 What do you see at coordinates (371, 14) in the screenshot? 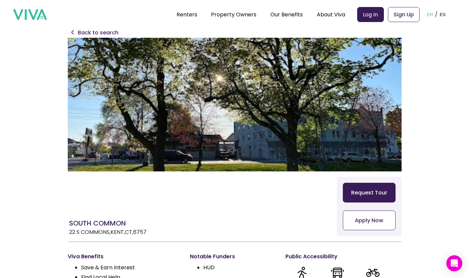
I see `a: Log In` at bounding box center [371, 14].